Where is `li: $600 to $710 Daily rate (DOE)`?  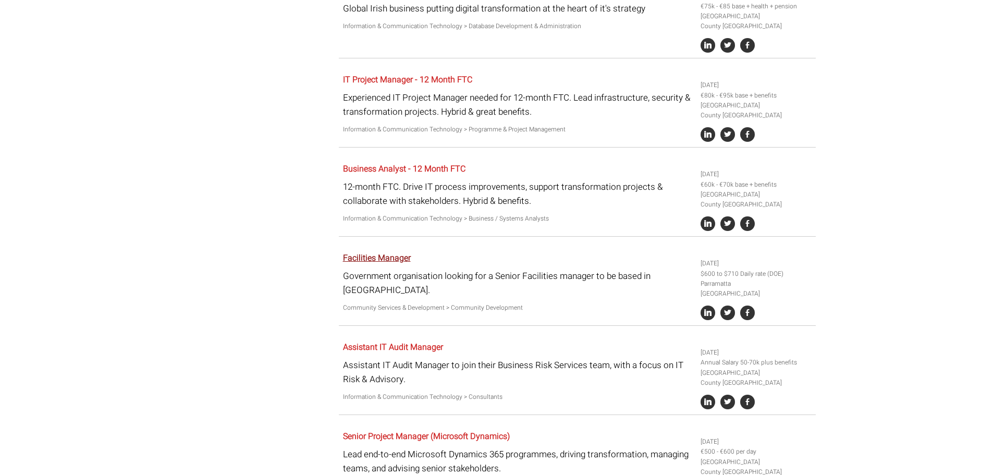 li: $600 to $710 Daily rate (DOE) is located at coordinates (757, 274).